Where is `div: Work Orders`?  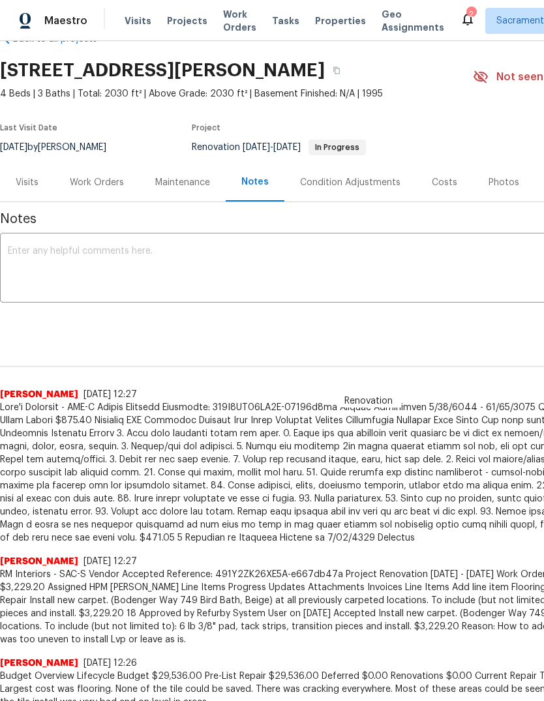 div: Work Orders is located at coordinates (96, 182).